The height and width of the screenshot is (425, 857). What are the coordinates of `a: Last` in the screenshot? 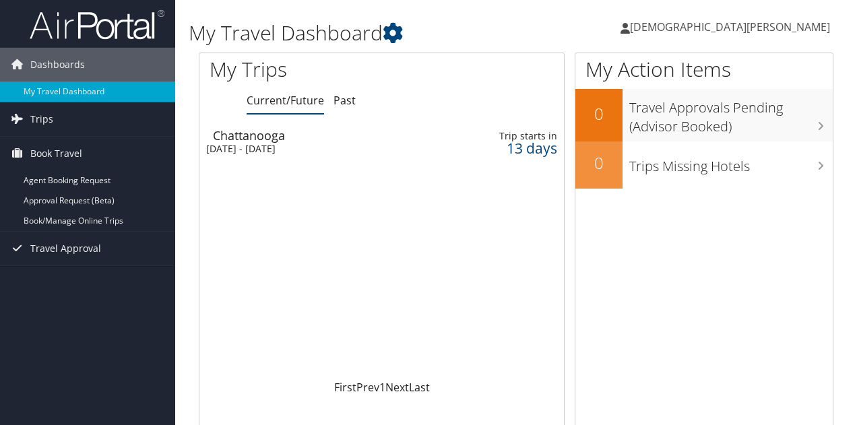 It's located at (419, 387).